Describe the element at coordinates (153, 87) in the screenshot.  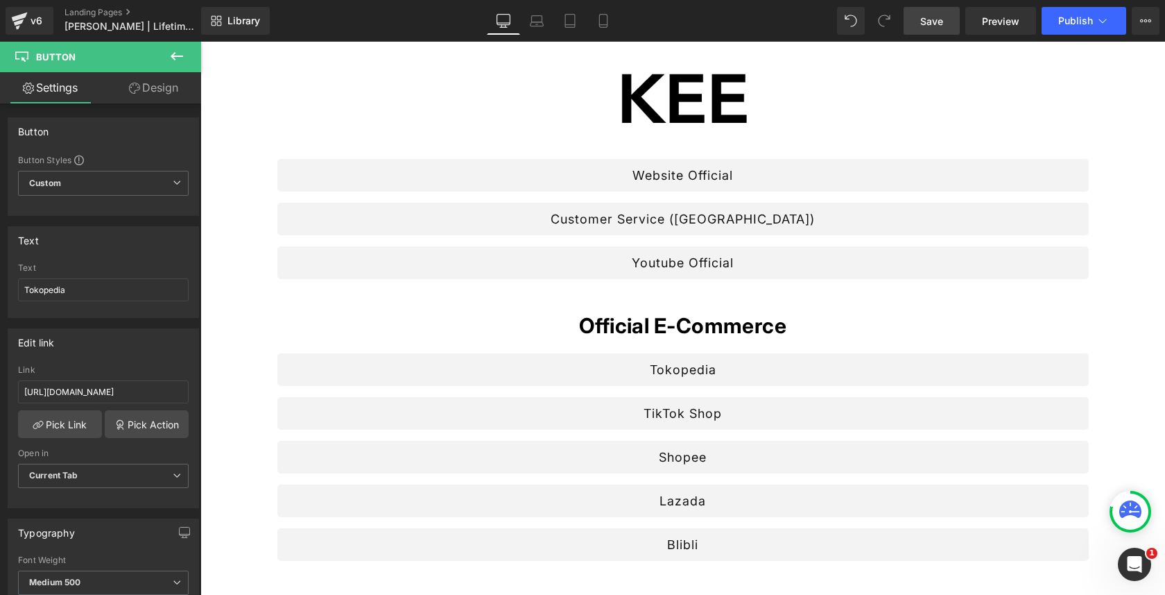
I see `a: Design` at that location.